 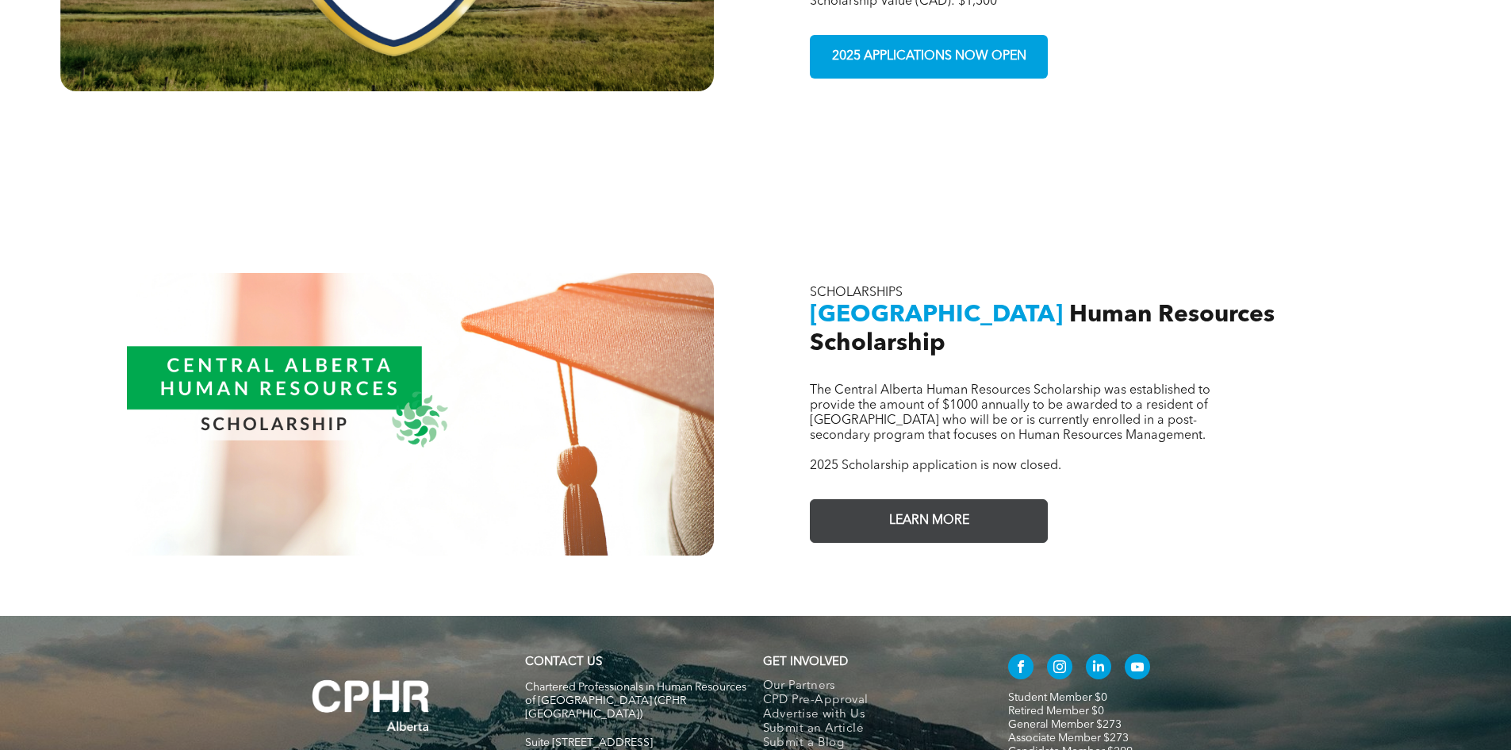 What do you see at coordinates (869, 686) in the screenshot?
I see `a: Our Partners` at bounding box center [869, 686].